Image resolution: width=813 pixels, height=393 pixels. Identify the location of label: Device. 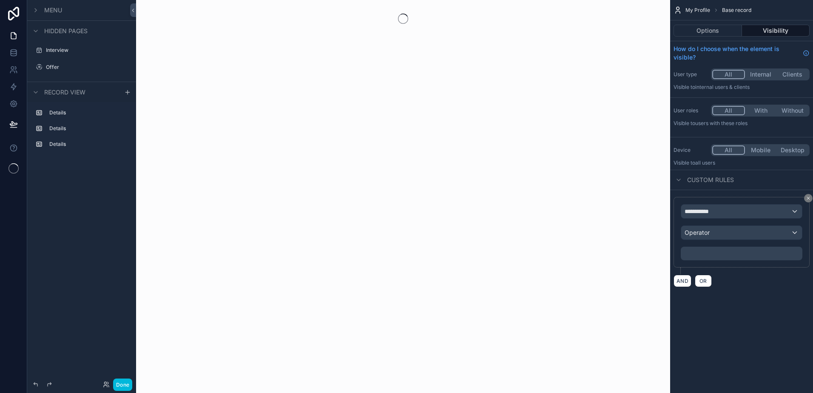
(690, 150).